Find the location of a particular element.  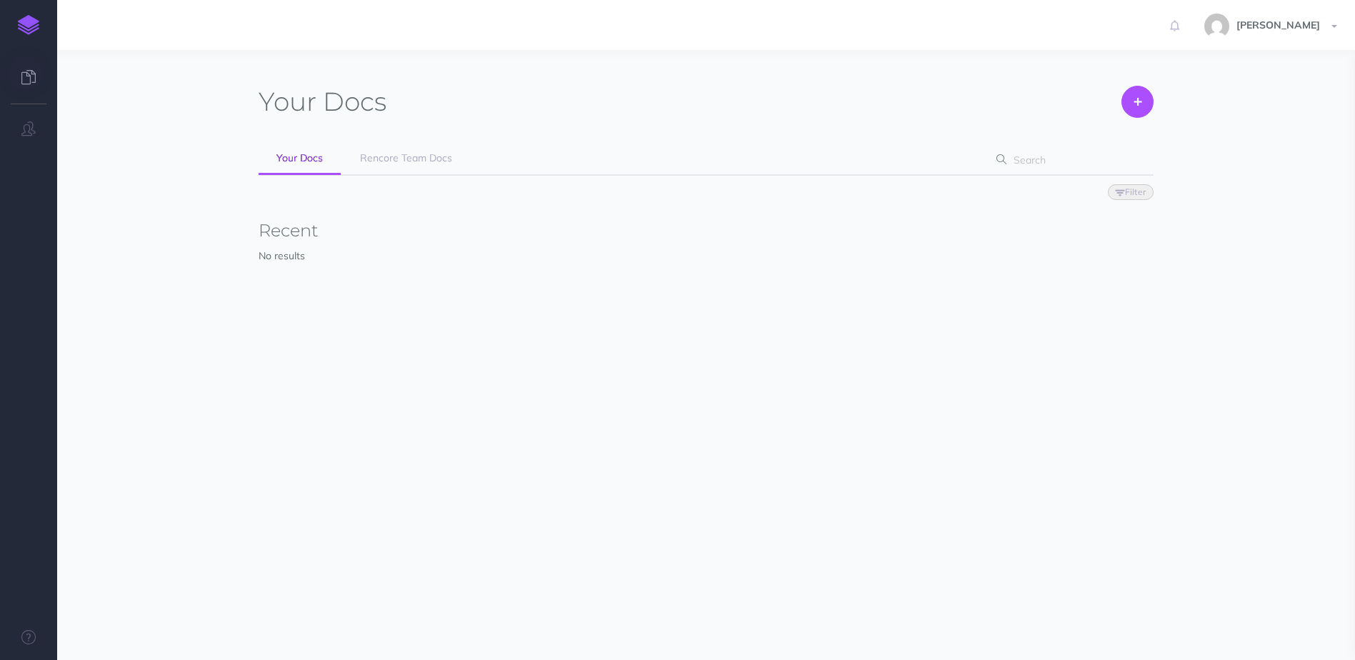

span: Your is located at coordinates (287, 101).